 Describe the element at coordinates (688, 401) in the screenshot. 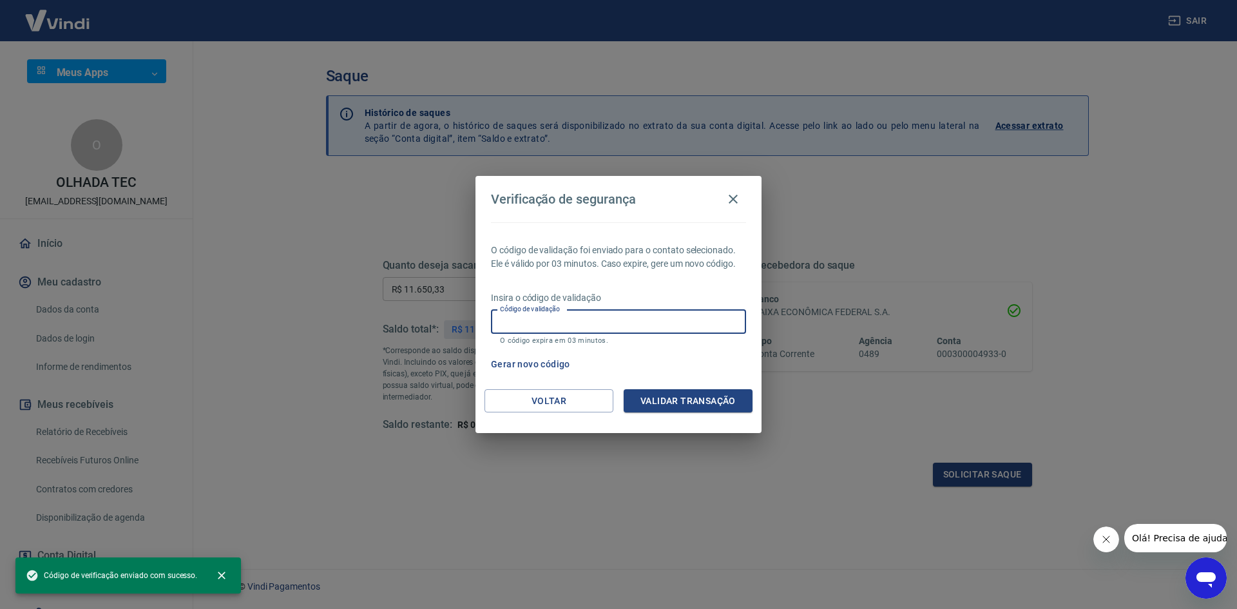

I see `button: Validar transação` at that location.